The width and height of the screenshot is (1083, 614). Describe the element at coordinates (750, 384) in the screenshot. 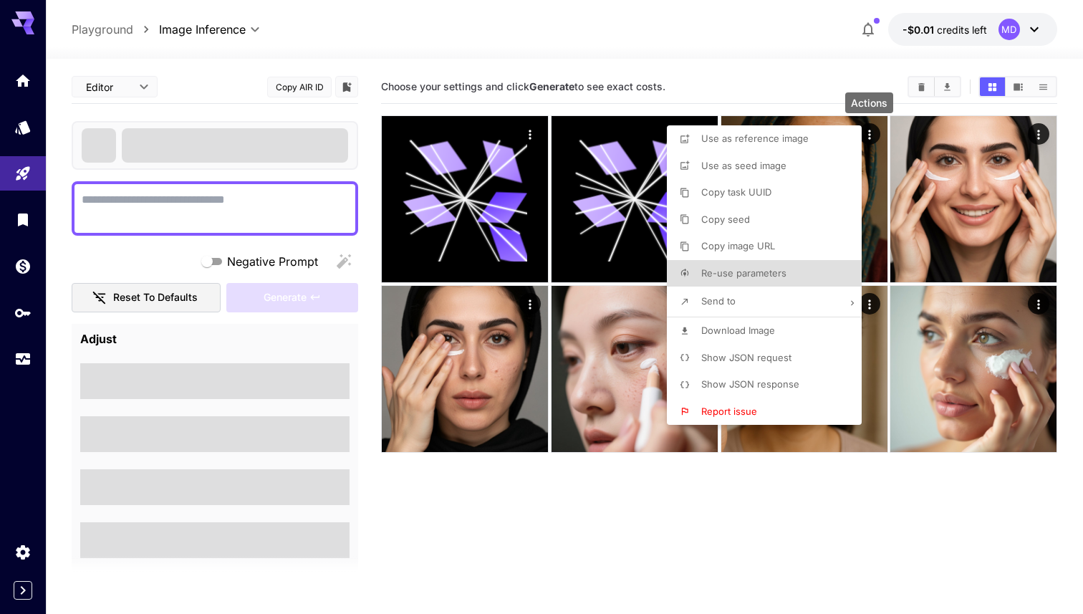

I see `span: Show JSON response` at that location.